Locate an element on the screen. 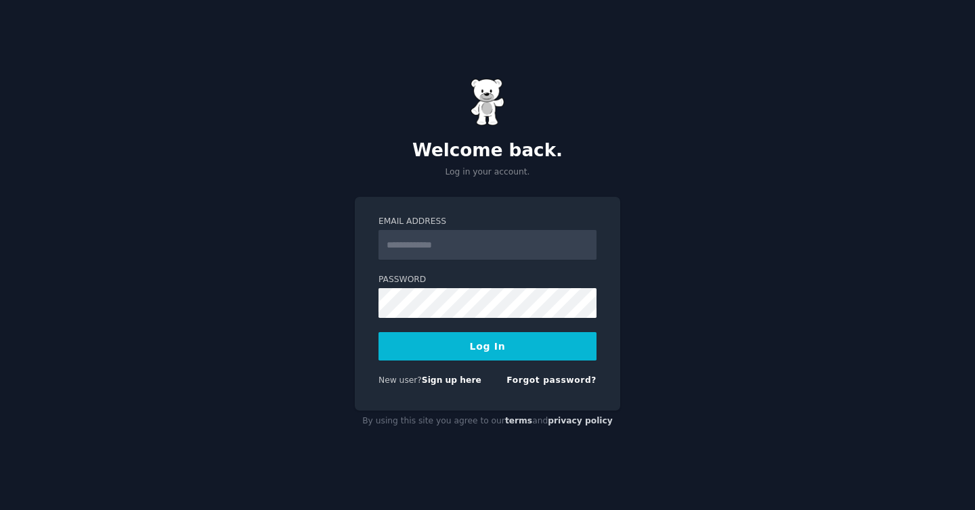 This screenshot has width=975, height=510. button: Log In is located at coordinates (487, 347).